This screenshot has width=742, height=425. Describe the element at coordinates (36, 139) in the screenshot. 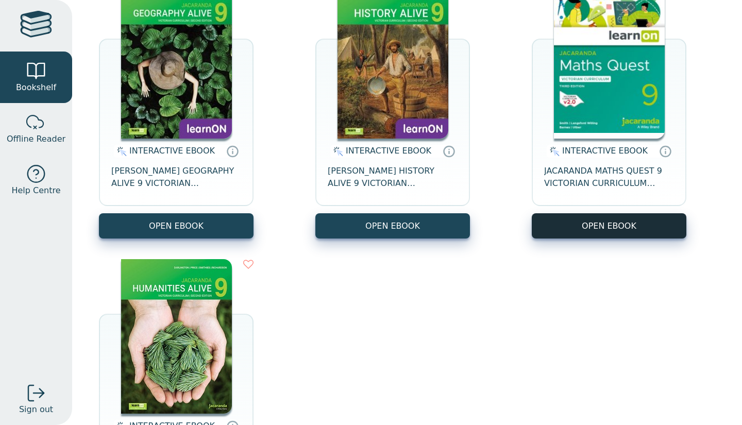

I see `span: Offline Reader` at that location.